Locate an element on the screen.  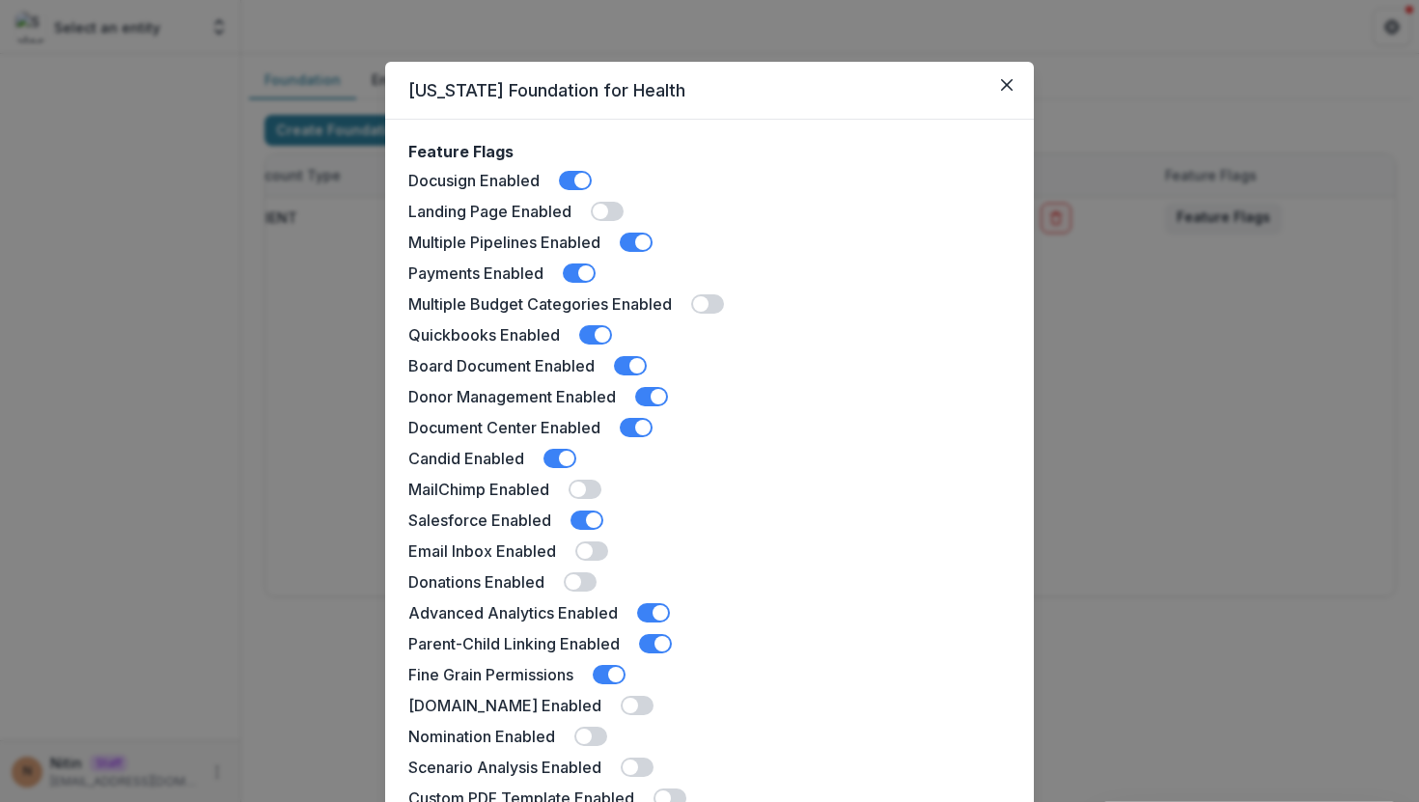
label: Email Inbox Enabled is located at coordinates (482, 551).